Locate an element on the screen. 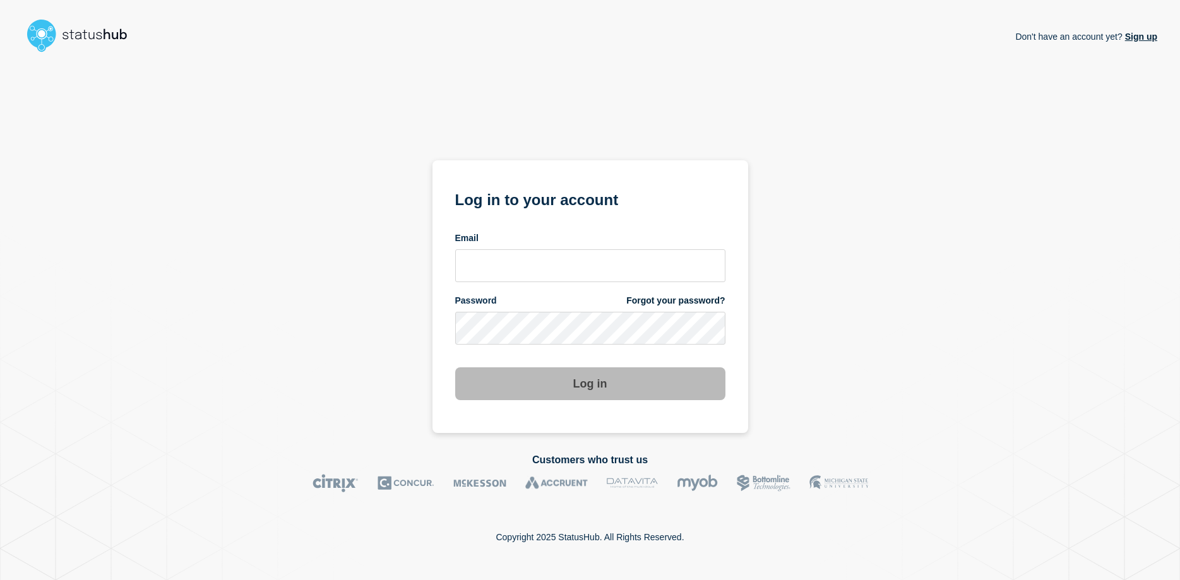 This screenshot has height=580, width=1180. img: myob logo is located at coordinates (697, 483).